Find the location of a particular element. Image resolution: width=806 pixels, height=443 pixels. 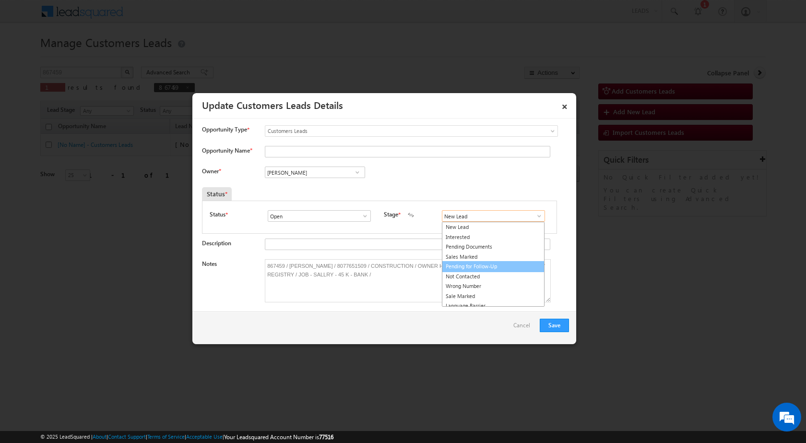

a: Pending Documents is located at coordinates (493, 246).